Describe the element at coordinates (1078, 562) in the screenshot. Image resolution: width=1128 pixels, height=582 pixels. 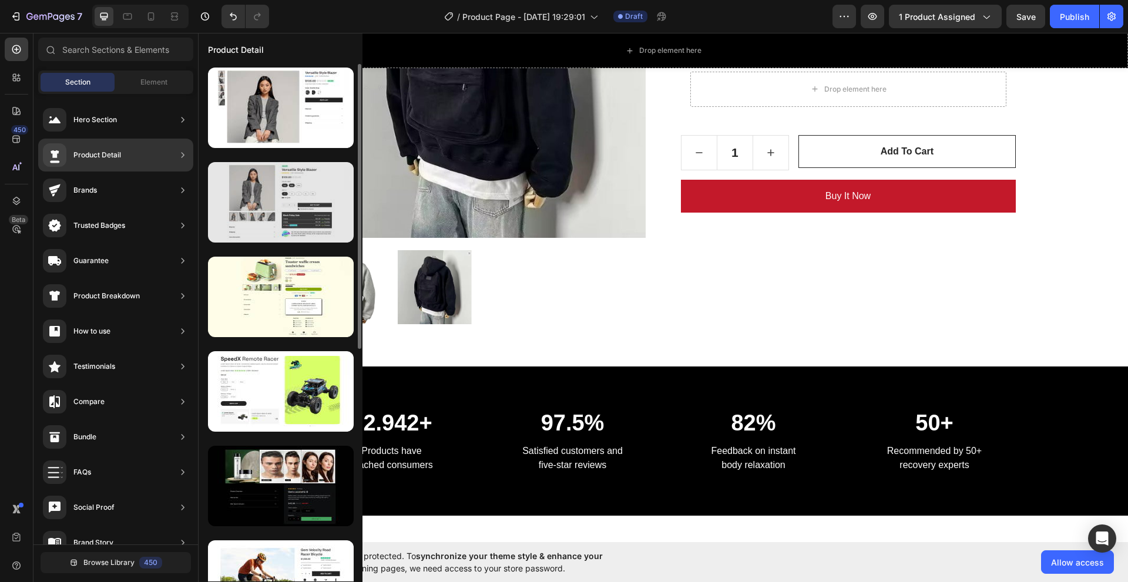
I see `button: Allow access` at that location.